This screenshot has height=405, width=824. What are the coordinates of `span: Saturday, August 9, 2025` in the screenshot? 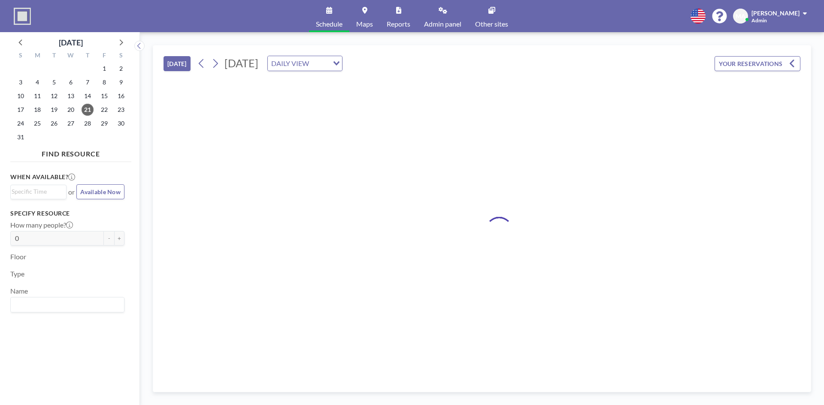 It's located at (121, 82).